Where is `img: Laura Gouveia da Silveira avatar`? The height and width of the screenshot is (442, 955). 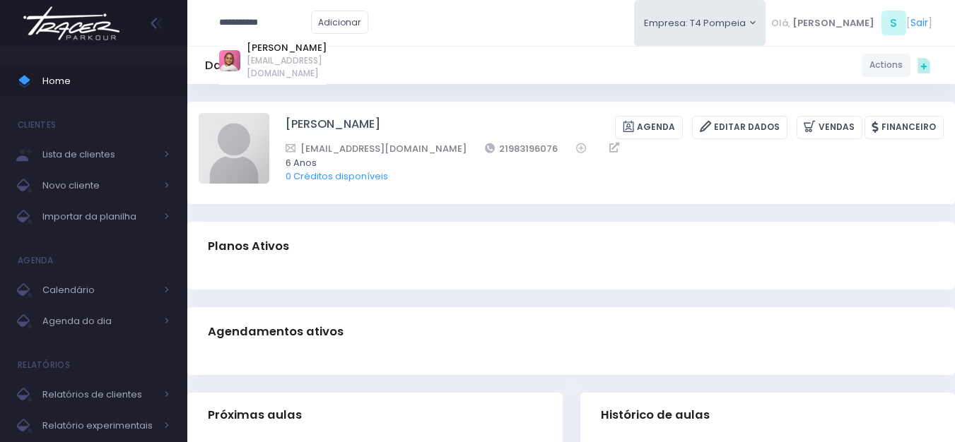 img: Laura Gouveia da Silveira avatar is located at coordinates (234, 148).